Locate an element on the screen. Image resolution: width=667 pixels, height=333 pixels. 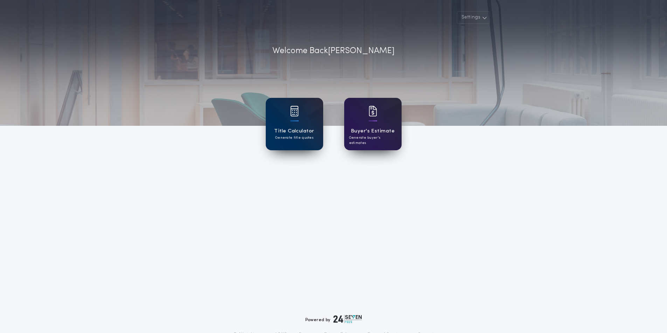
h1: Buyer's Estimate is located at coordinates (372, 131).